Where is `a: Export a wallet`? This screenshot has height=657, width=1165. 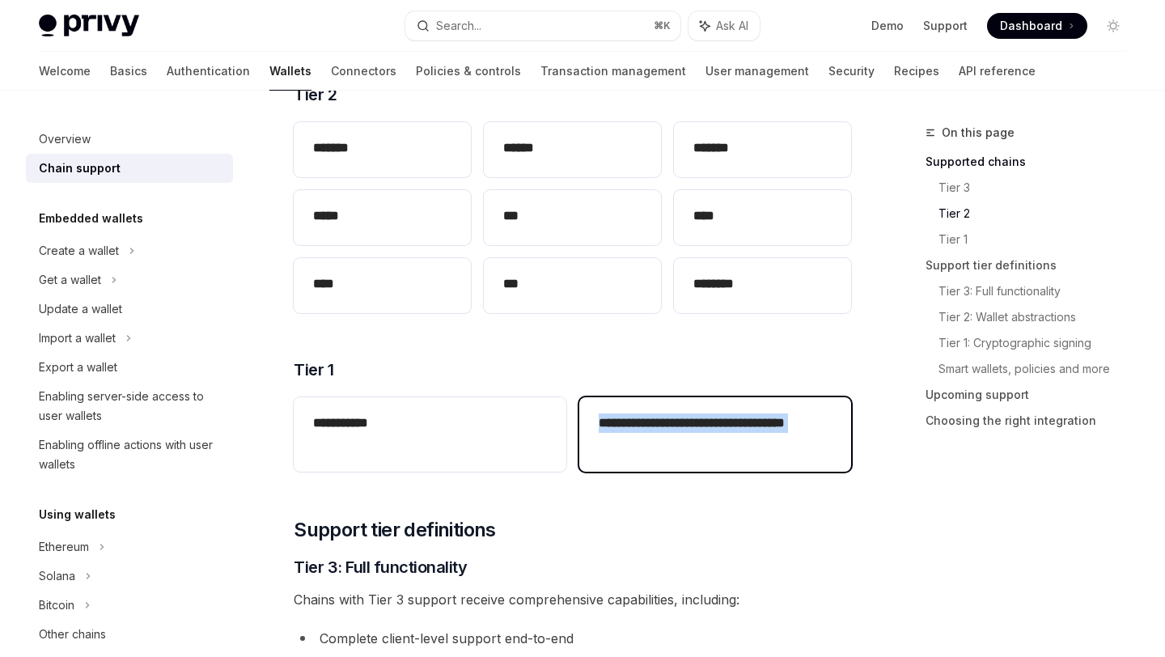 a: Export a wallet is located at coordinates (129, 367).